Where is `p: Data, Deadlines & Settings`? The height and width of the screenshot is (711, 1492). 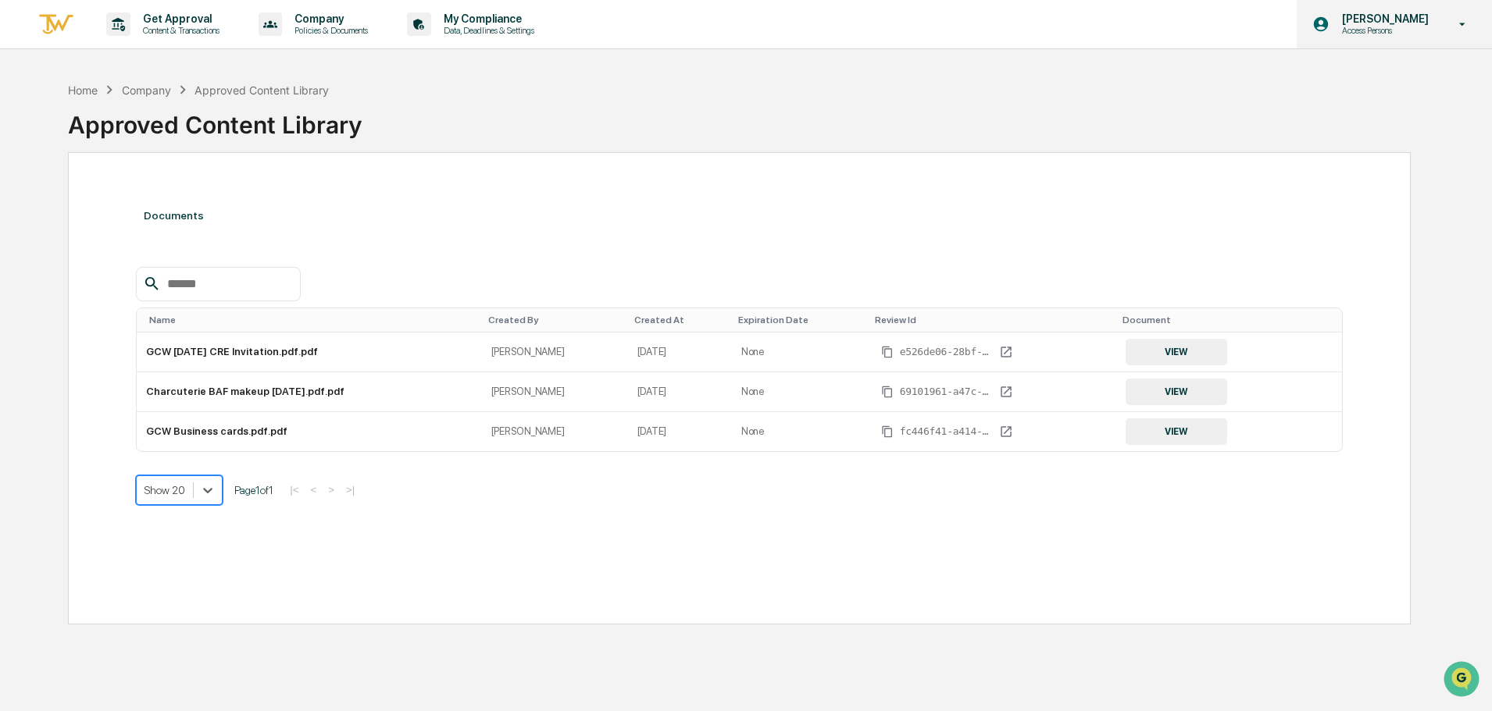 p: Data, Deadlines & Settings is located at coordinates (487, 30).